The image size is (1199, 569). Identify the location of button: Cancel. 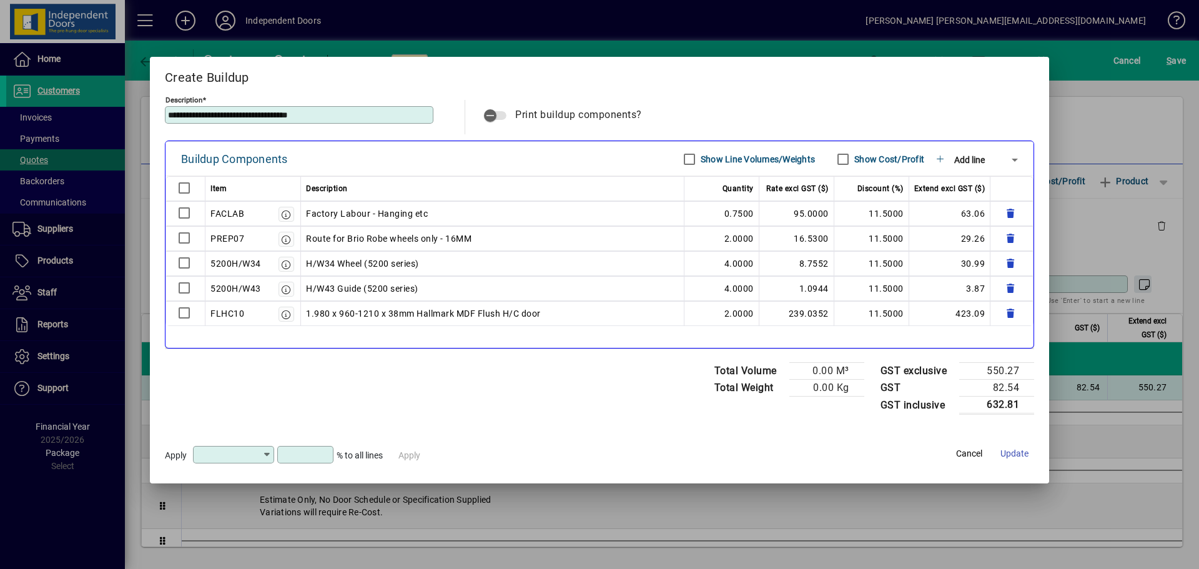
(969, 454).